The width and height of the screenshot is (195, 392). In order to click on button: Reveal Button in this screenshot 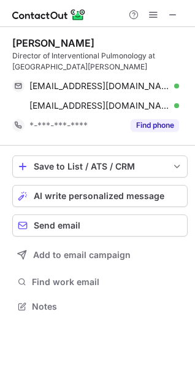, I will do `click(155, 125)`.